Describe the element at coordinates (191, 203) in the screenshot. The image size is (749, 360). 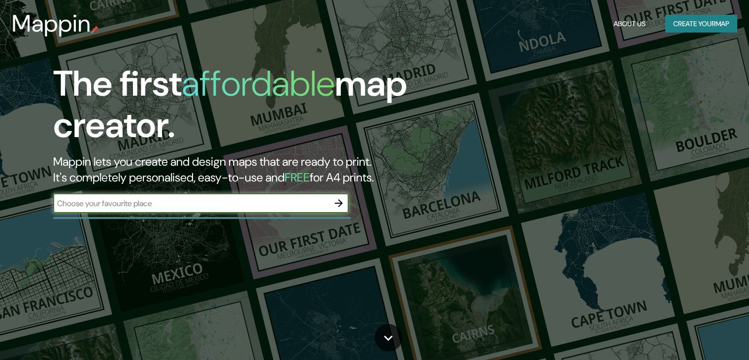
I see `input: Choose your favourite place` at that location.